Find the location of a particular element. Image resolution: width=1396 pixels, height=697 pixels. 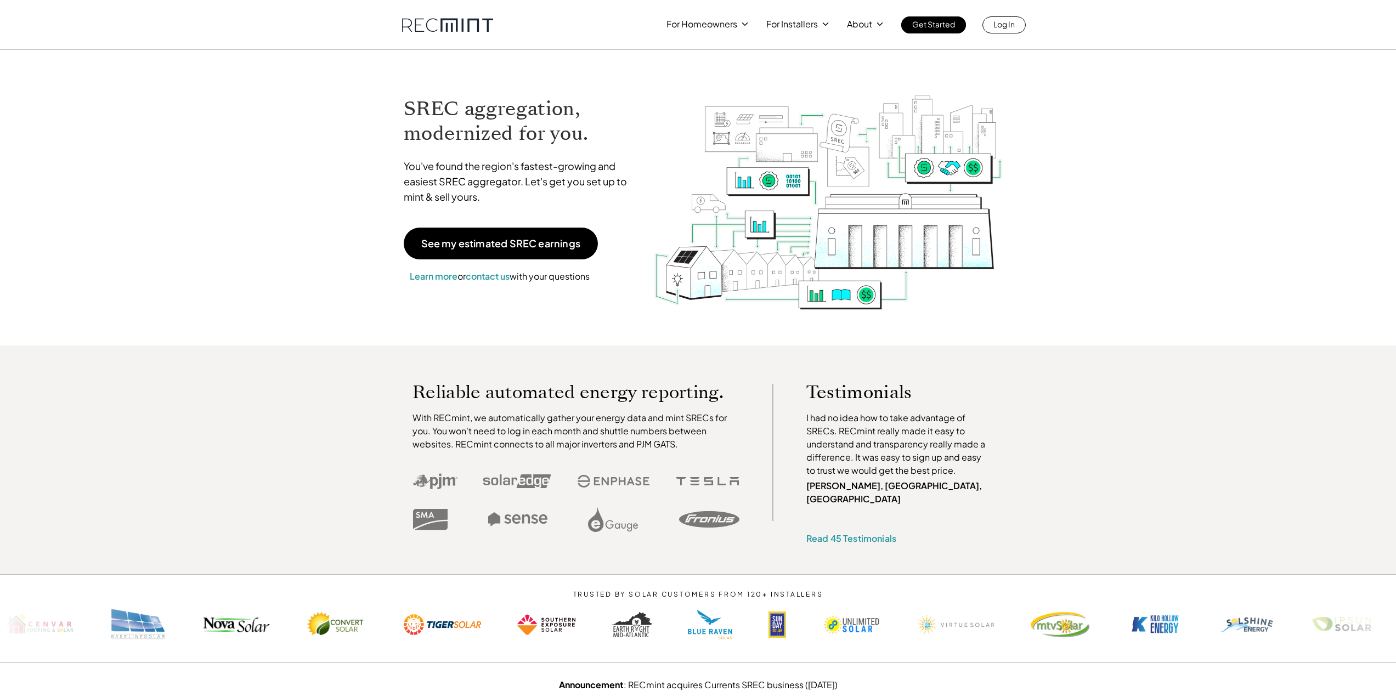

p: Testimonials is located at coordinates (888, 392).